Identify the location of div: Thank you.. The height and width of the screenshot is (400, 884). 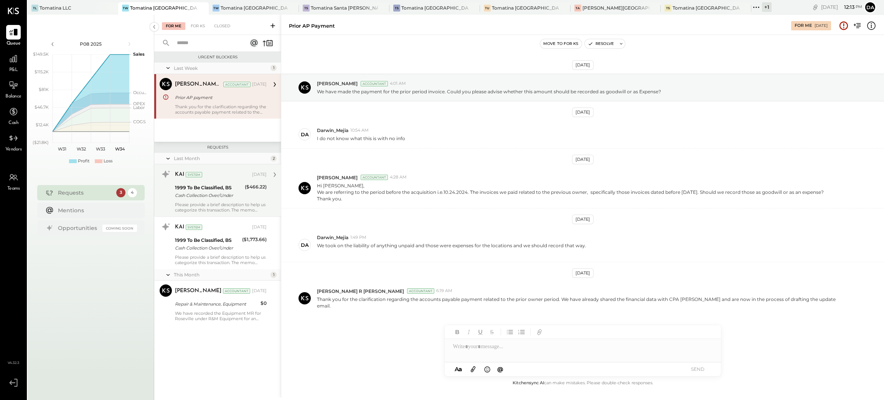
(570, 198).